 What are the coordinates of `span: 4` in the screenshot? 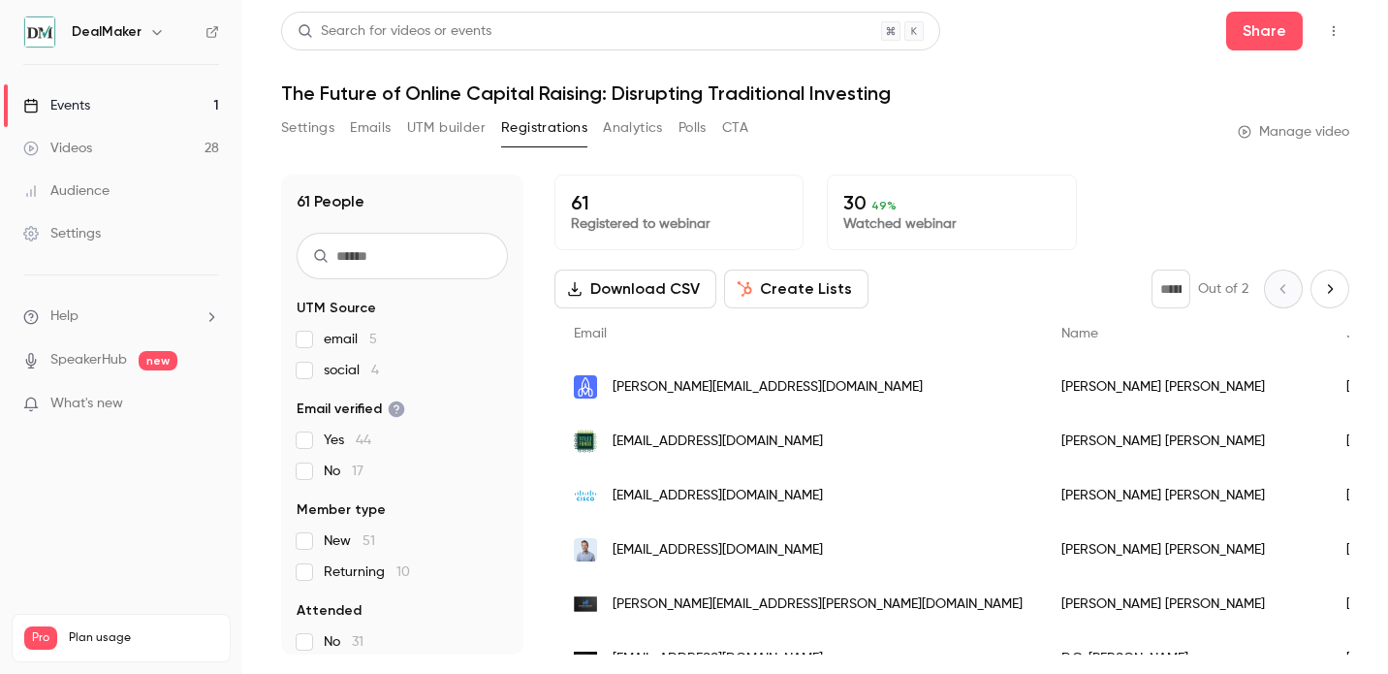 It's located at (375, 370).